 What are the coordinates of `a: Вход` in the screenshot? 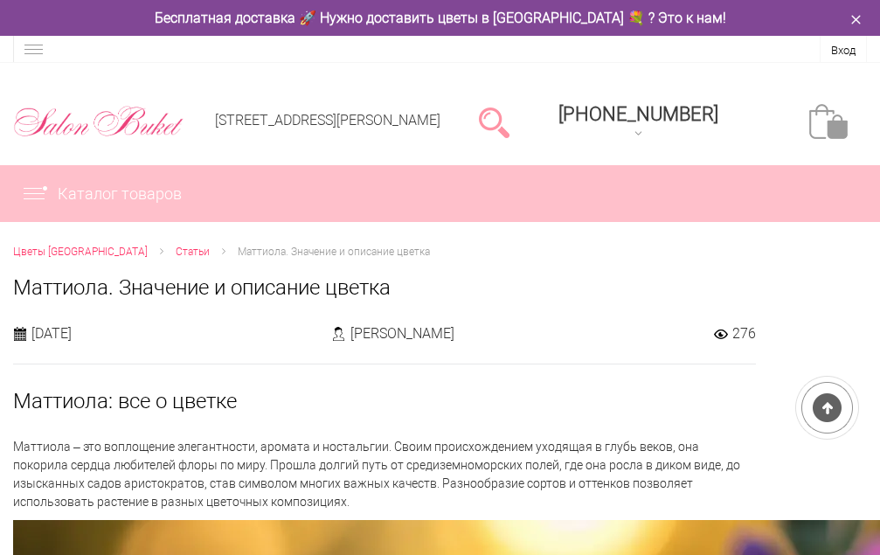 It's located at (843, 50).